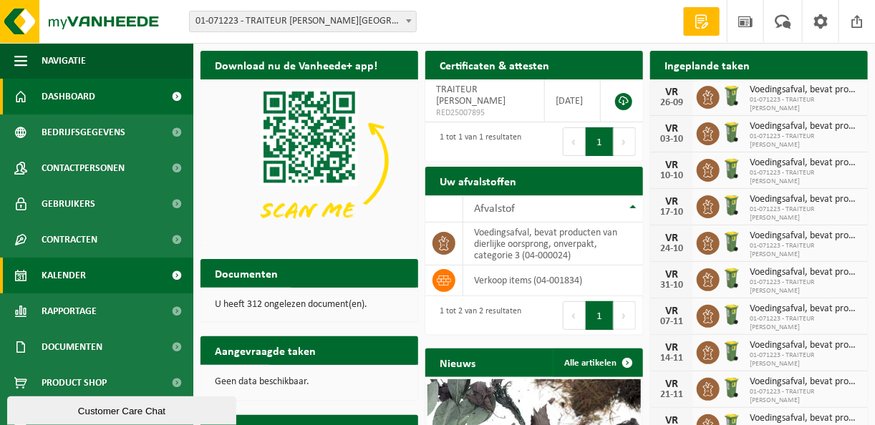 This screenshot has height=425, width=875. What do you see at coordinates (477, 180) in the screenshot?
I see `h2: Uw afvalstoffen` at bounding box center [477, 180].